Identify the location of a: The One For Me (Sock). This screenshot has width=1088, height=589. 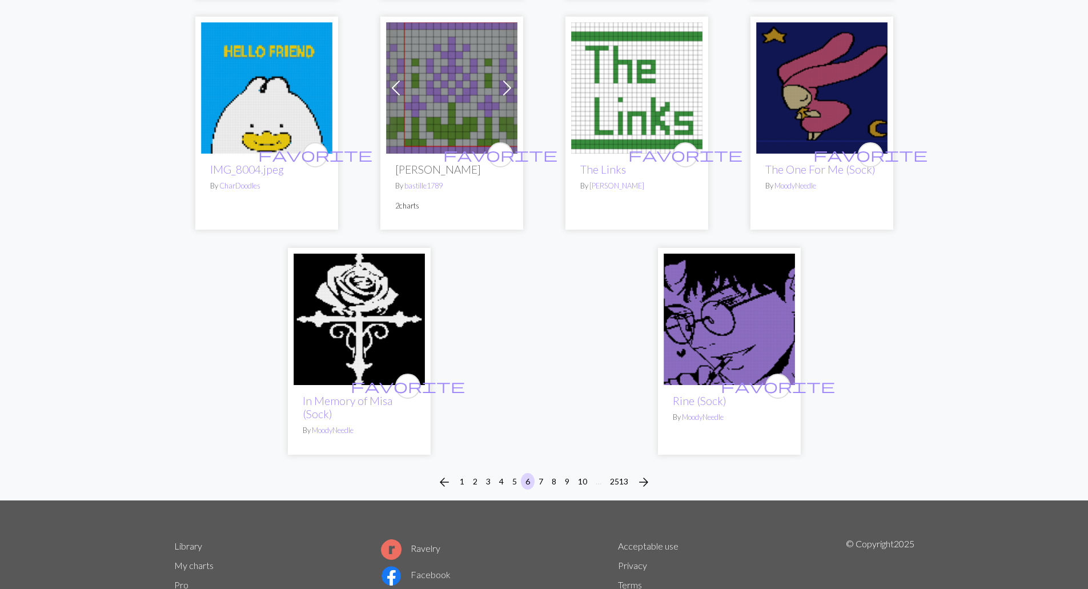
(820, 169).